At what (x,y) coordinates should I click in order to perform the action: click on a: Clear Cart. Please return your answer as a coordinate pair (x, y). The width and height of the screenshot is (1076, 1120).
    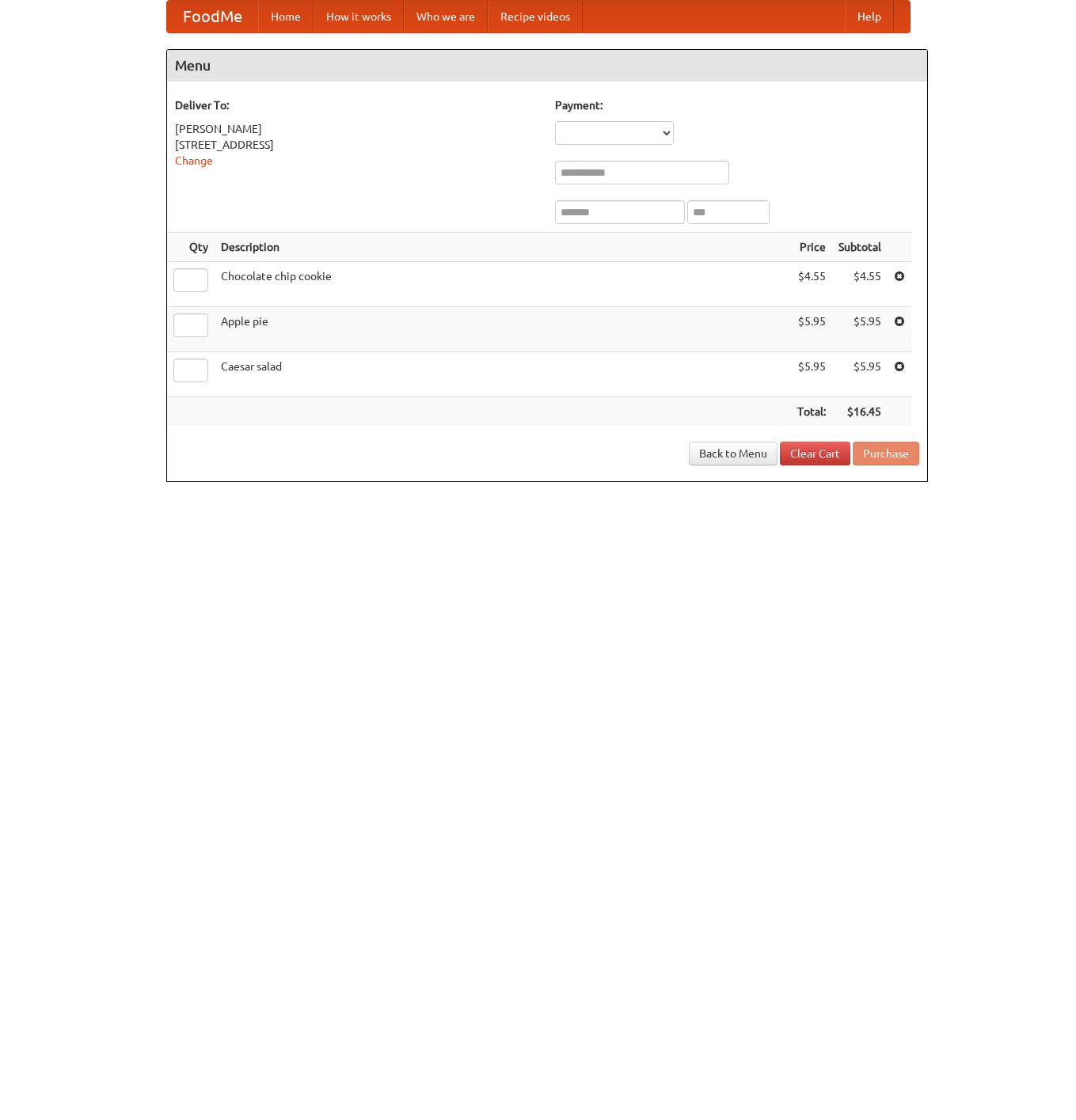
    Looking at the image, I should click on (815, 454).